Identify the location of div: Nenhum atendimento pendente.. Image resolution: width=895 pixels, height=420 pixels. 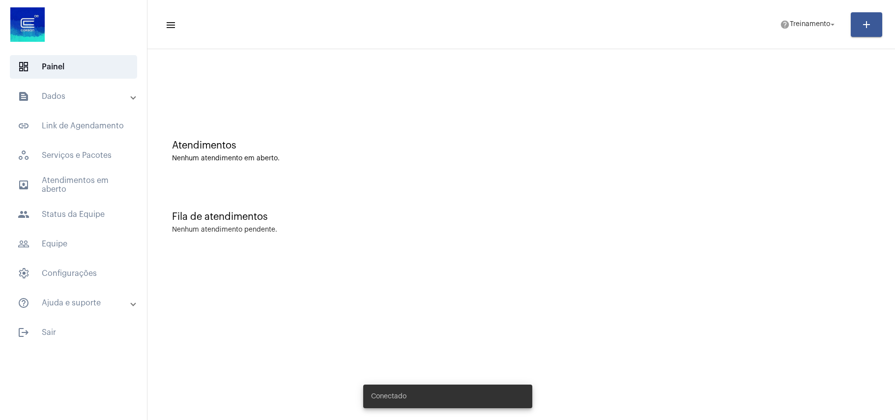
(225, 229).